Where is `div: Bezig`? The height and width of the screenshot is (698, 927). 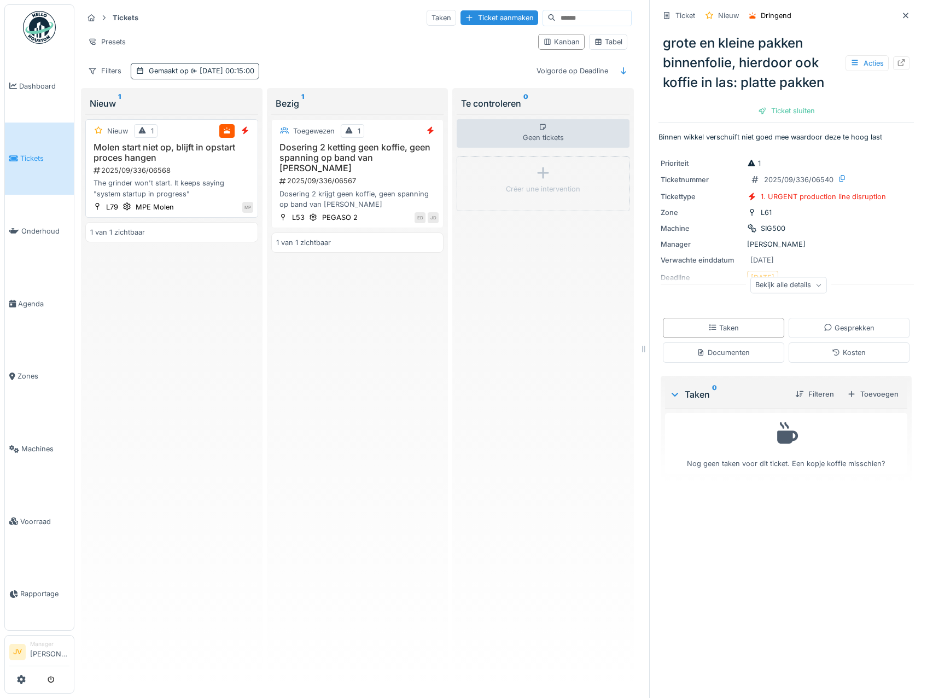
div: Bezig is located at coordinates (358, 103).